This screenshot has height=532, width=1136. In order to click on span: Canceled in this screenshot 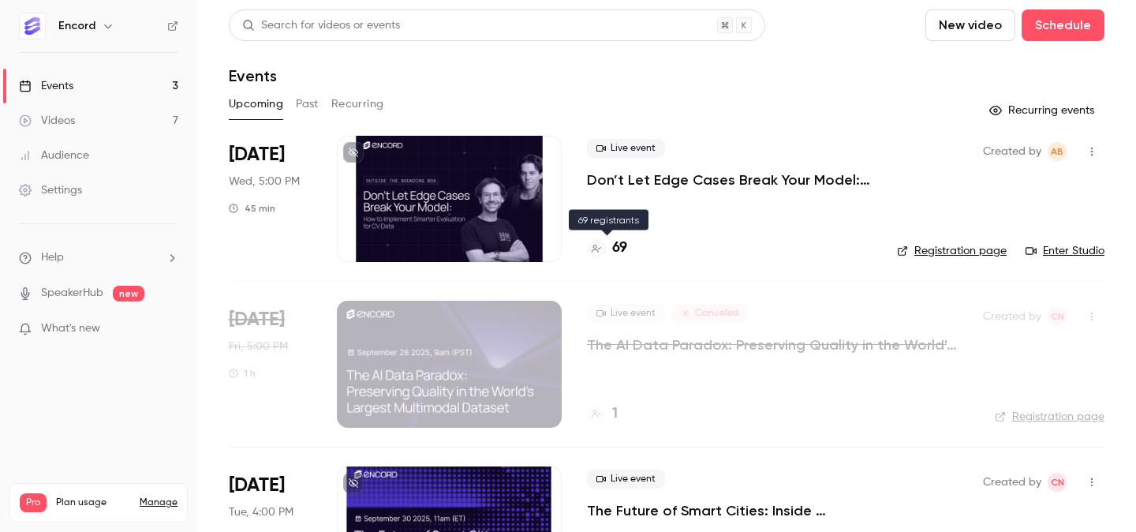, I will do `click(710, 313)`.